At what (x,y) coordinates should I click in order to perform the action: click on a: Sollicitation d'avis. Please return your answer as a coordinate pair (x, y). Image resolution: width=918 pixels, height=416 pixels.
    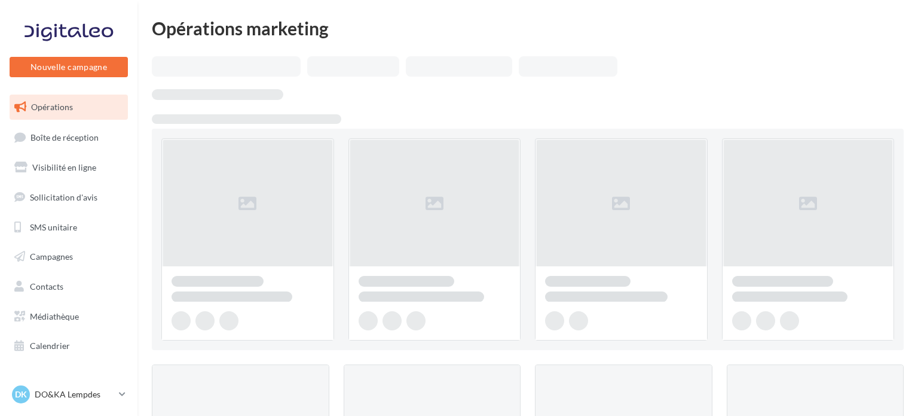
    Looking at the image, I should click on (69, 197).